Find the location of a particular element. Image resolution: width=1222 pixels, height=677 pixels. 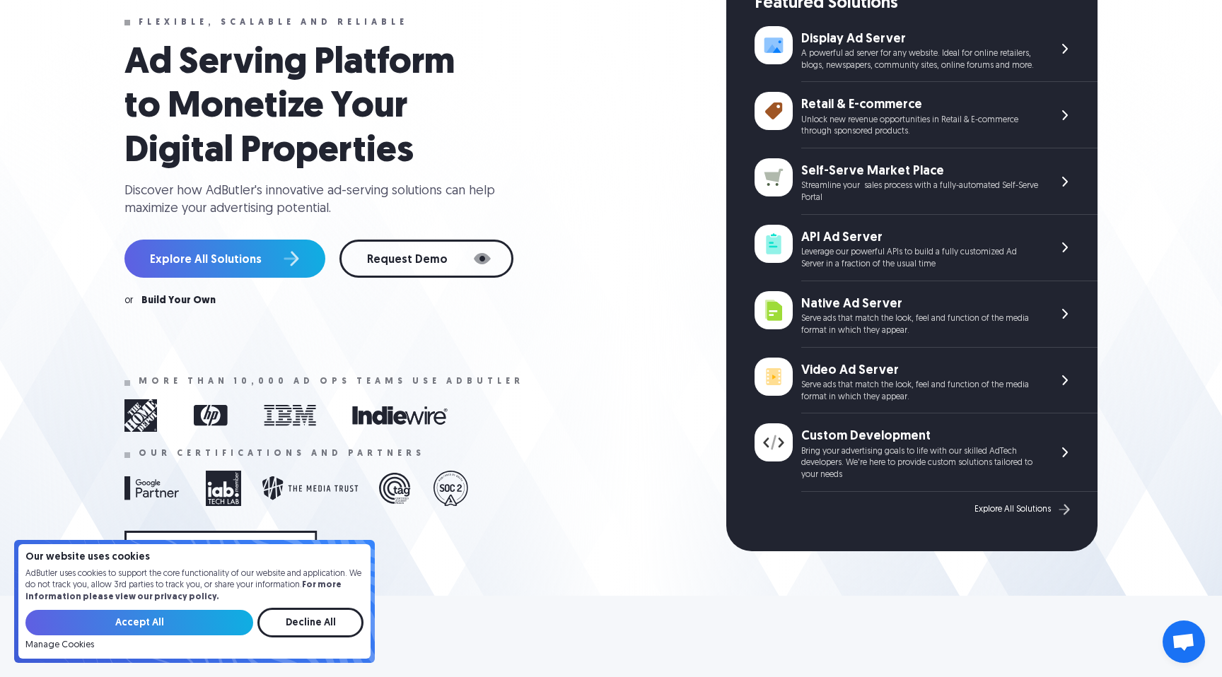

div: Streamline your sales process with a fully-automated Self-Serve Portal is located at coordinates (919, 192).